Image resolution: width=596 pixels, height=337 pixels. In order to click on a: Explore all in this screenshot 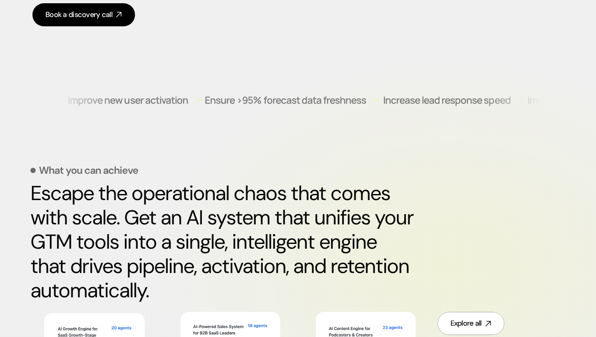, I will do `click(471, 323)`.